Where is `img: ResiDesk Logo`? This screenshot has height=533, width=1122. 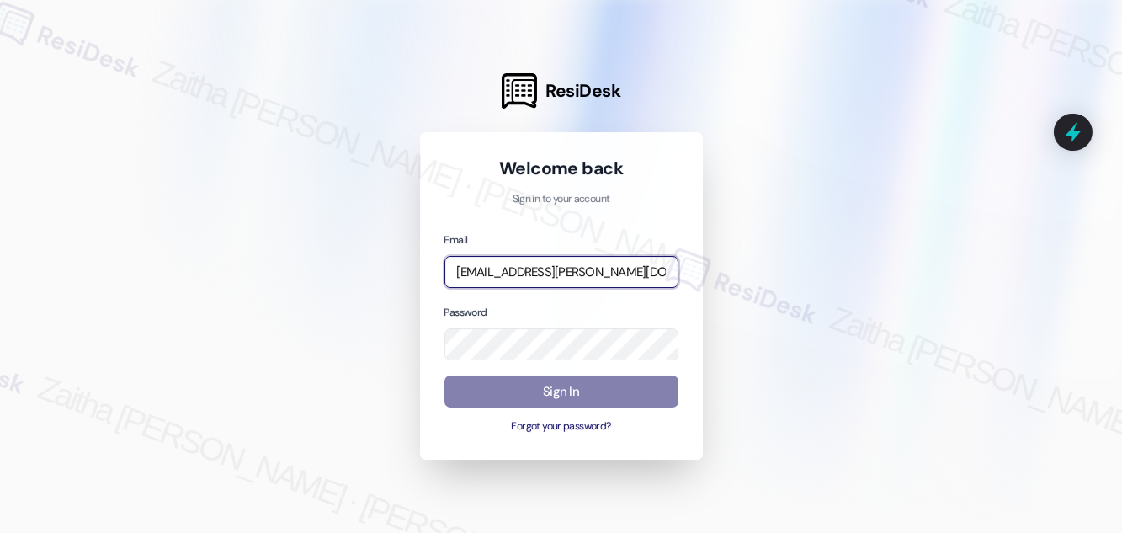 img: ResiDesk Logo is located at coordinates (519, 91).